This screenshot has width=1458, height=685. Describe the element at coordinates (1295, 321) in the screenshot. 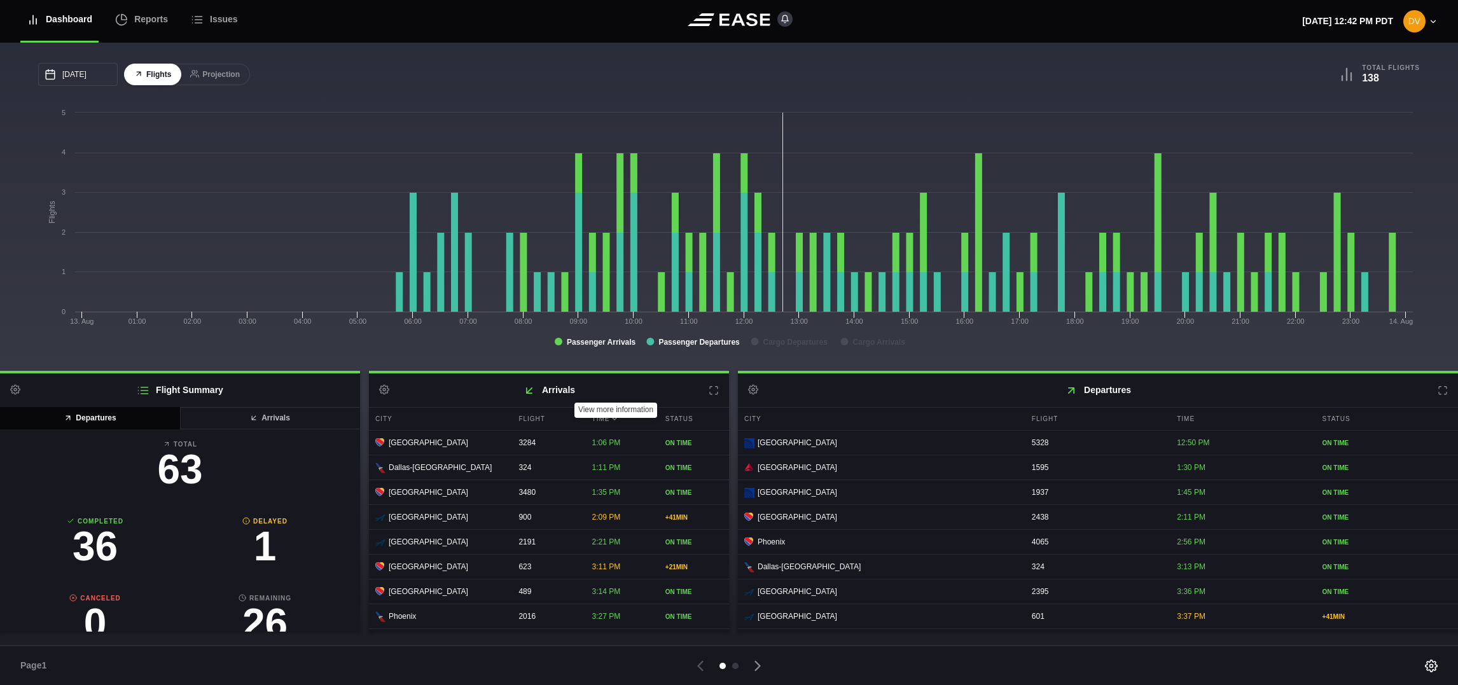

I see `text: 22:00` at that location.